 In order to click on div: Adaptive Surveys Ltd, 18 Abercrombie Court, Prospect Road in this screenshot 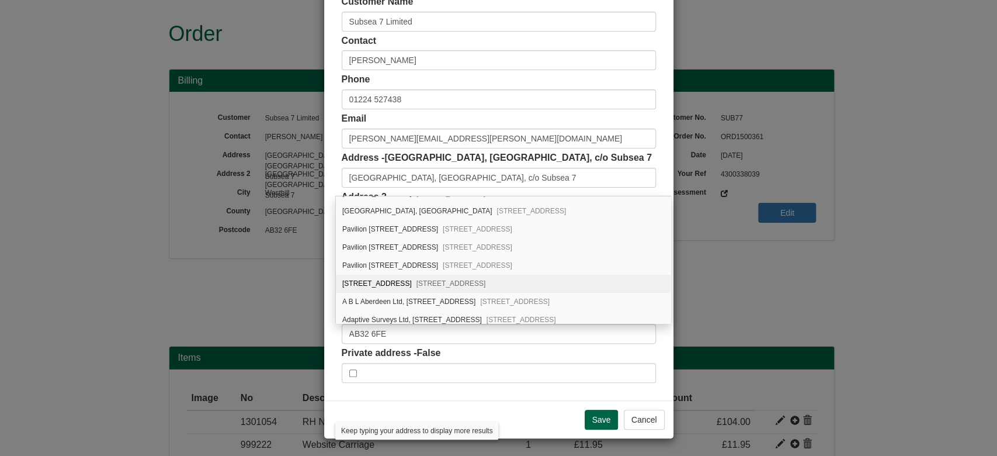, I will do `click(503, 320)`.